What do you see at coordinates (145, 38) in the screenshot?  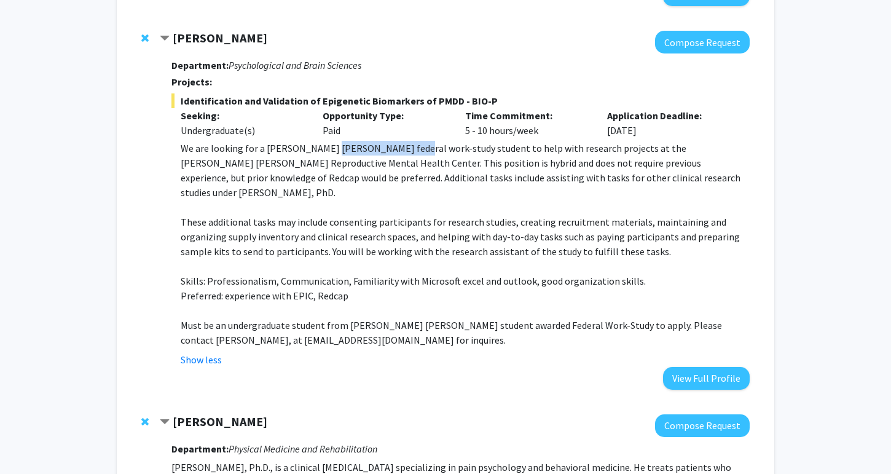 I see `span: Remove Victoria Paone from bookmarks` at bounding box center [145, 38].